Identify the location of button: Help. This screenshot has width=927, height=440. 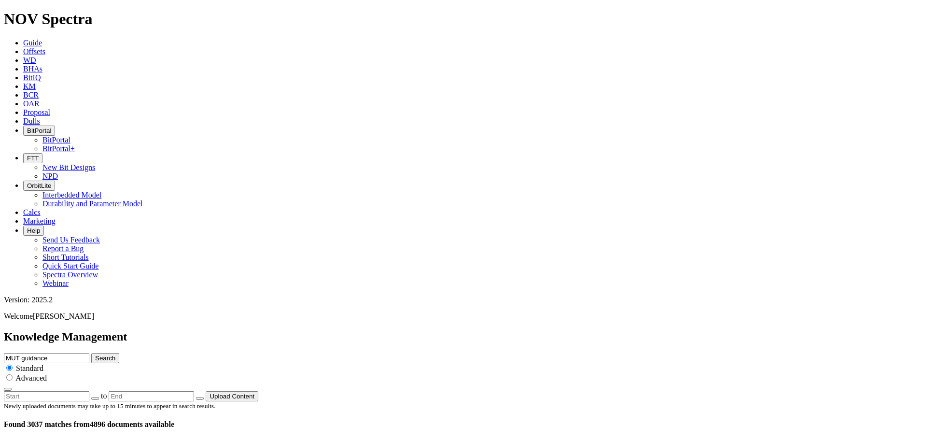
(33, 230).